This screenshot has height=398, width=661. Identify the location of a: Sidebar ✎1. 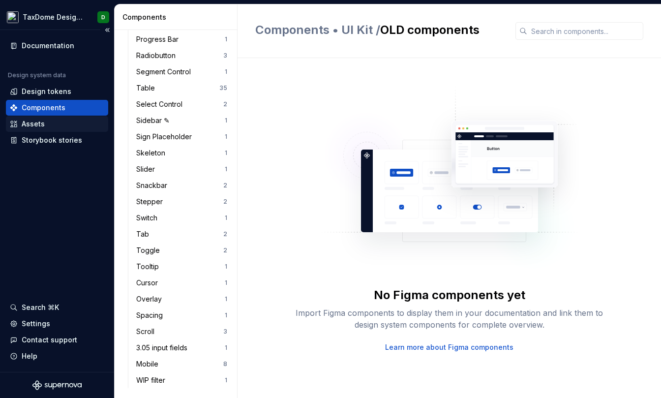
(181, 120).